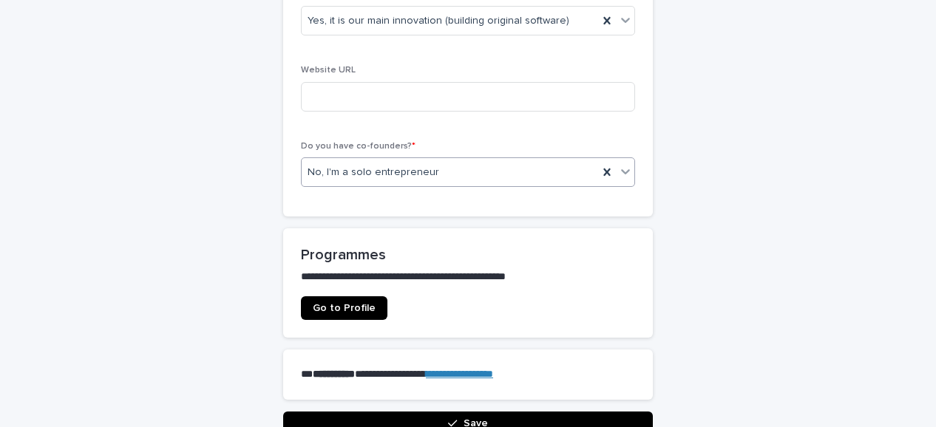 The height and width of the screenshot is (427, 936). What do you see at coordinates (373, 172) in the screenshot?
I see `span: No, I'm a solo entrepreneur` at bounding box center [373, 172].